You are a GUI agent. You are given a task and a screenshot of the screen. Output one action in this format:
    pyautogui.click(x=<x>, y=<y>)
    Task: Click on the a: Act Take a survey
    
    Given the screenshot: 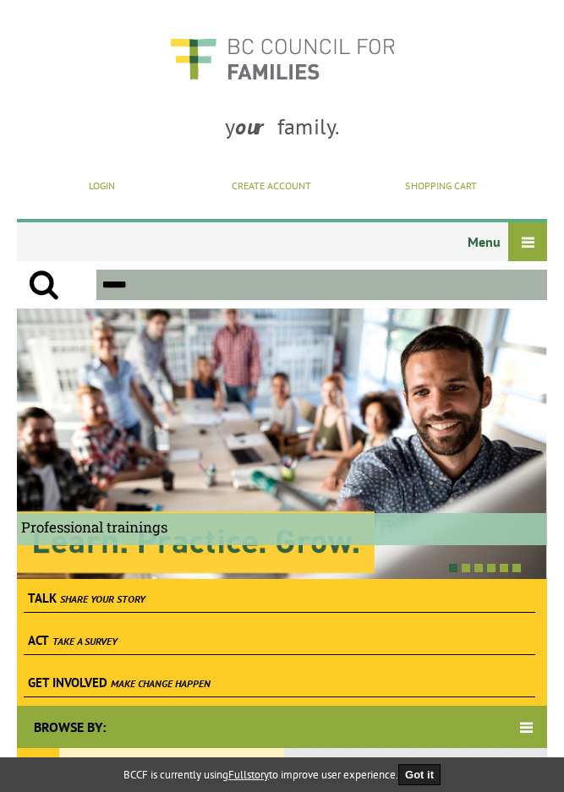 What is the action you would take?
    pyautogui.click(x=279, y=636)
    